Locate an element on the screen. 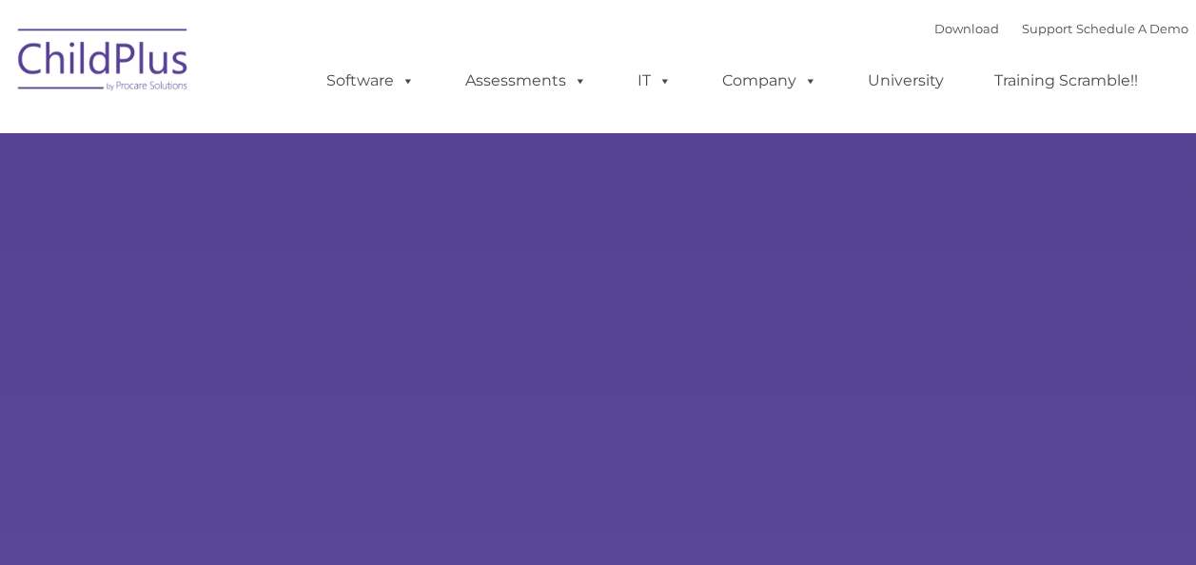 Image resolution: width=1196 pixels, height=565 pixels. a: Support is located at coordinates (1047, 29).